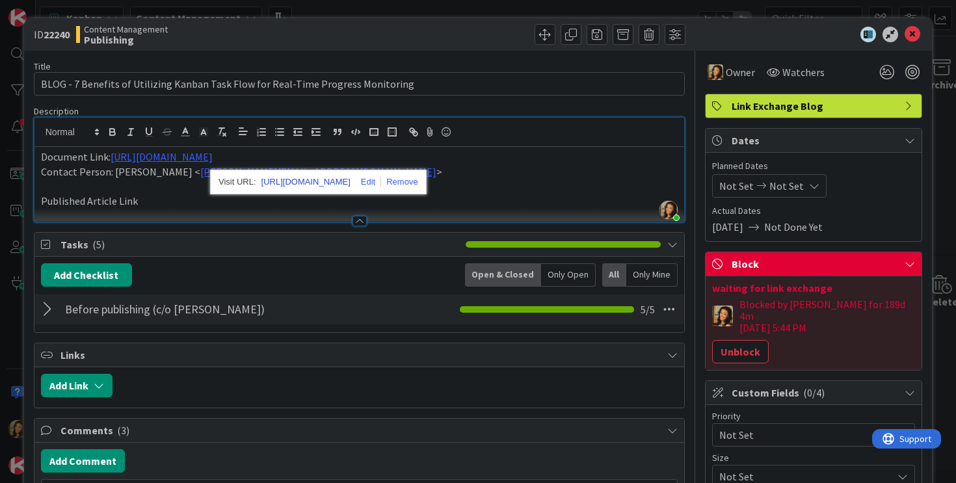  What do you see at coordinates (86, 275) in the screenshot?
I see `button: Add Checklist` at bounding box center [86, 275].